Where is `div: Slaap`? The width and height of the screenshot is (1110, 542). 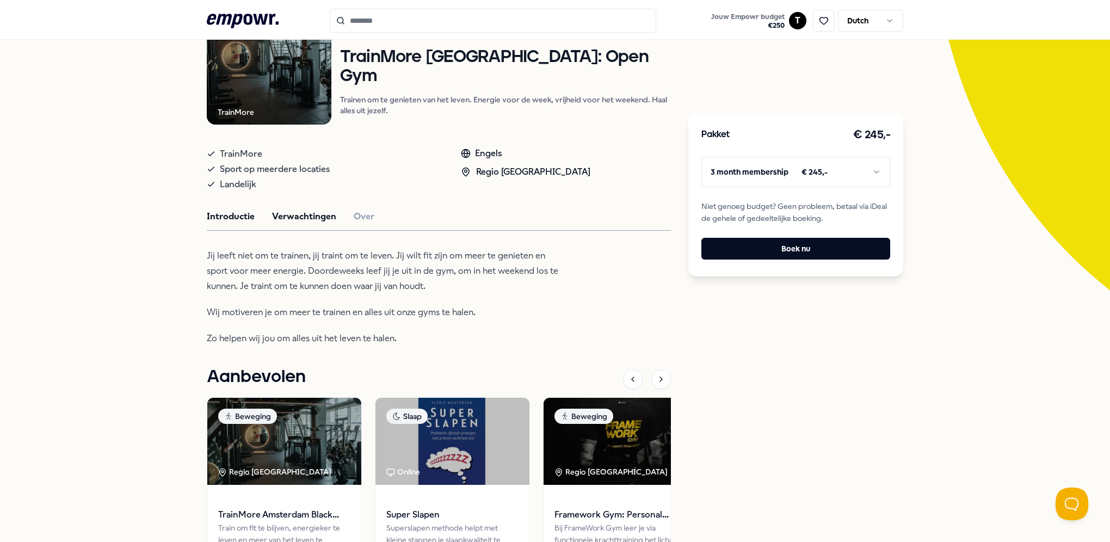
div: Slaap is located at coordinates (407, 416).